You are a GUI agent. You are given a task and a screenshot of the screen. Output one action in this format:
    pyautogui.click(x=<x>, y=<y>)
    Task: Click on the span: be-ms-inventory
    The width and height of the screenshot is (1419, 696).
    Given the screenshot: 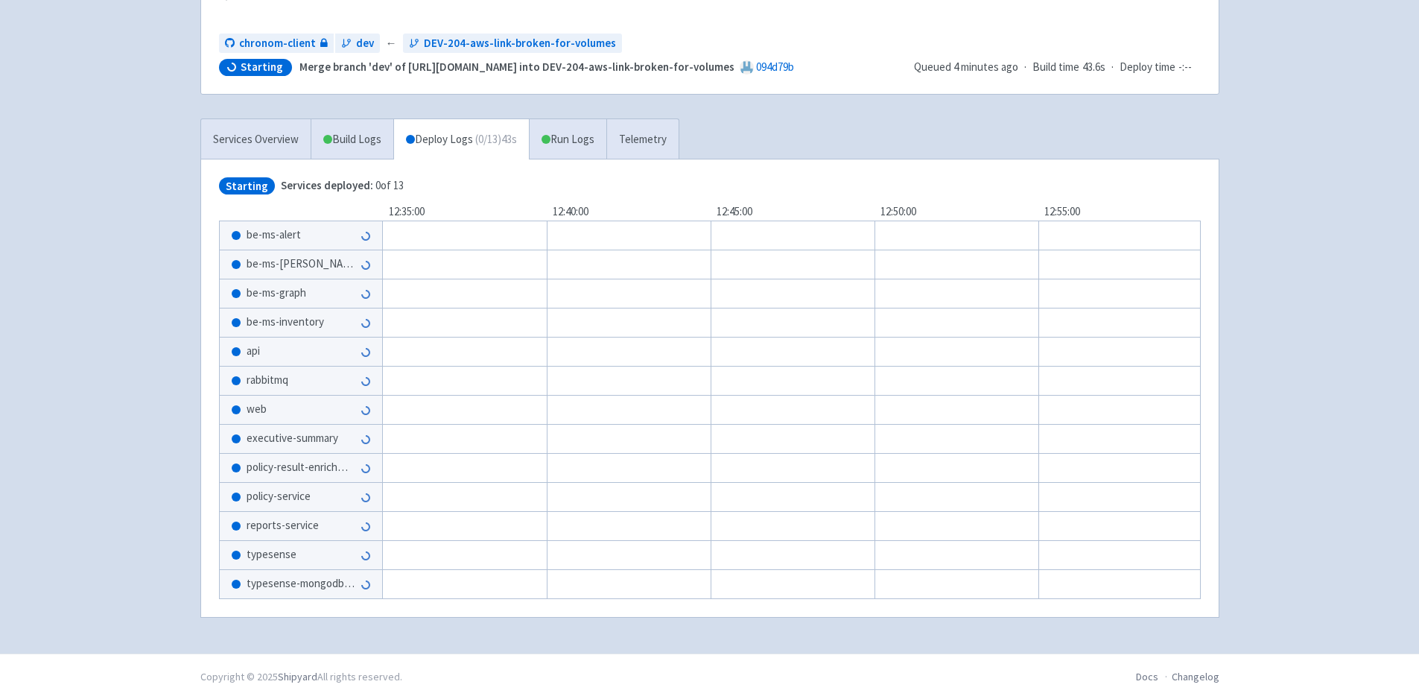 What is the action you would take?
    pyautogui.click(x=285, y=322)
    